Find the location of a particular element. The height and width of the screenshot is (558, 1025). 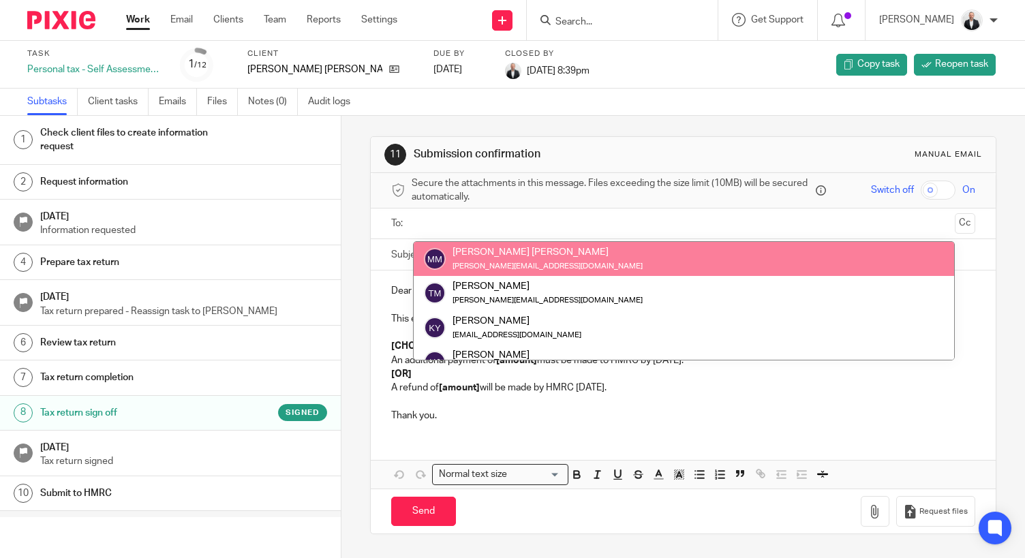

h1: Tax return completion is located at coordinates (136, 378).